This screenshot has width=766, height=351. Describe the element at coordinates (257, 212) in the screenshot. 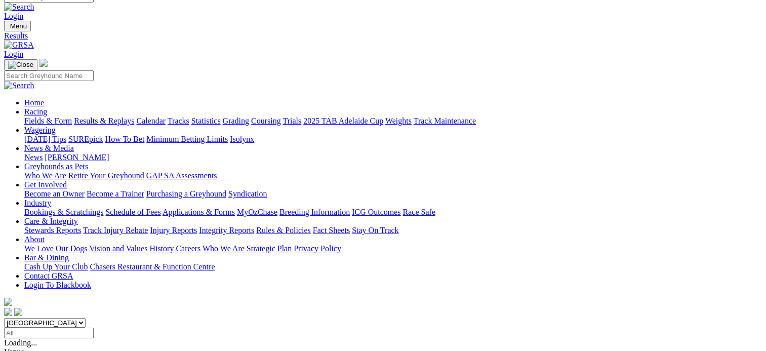

I see `a: MyOzChase` at that location.